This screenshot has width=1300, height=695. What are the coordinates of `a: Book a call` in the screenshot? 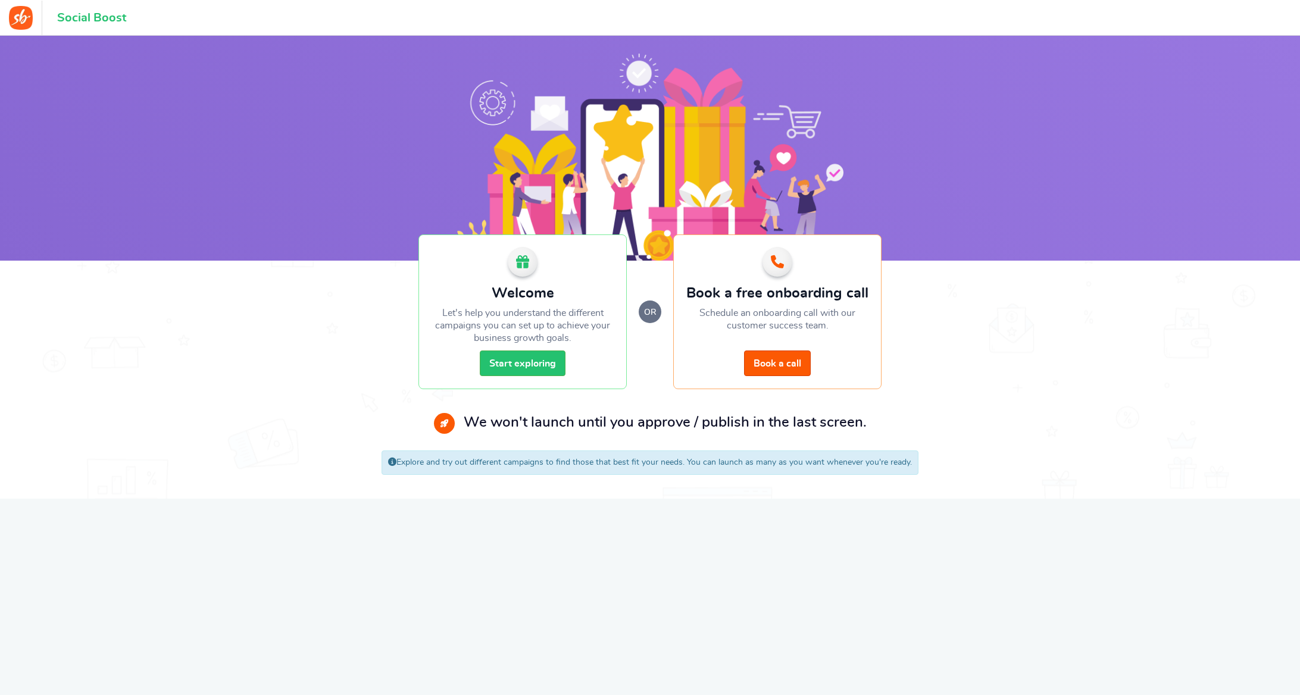 It's located at (778, 363).